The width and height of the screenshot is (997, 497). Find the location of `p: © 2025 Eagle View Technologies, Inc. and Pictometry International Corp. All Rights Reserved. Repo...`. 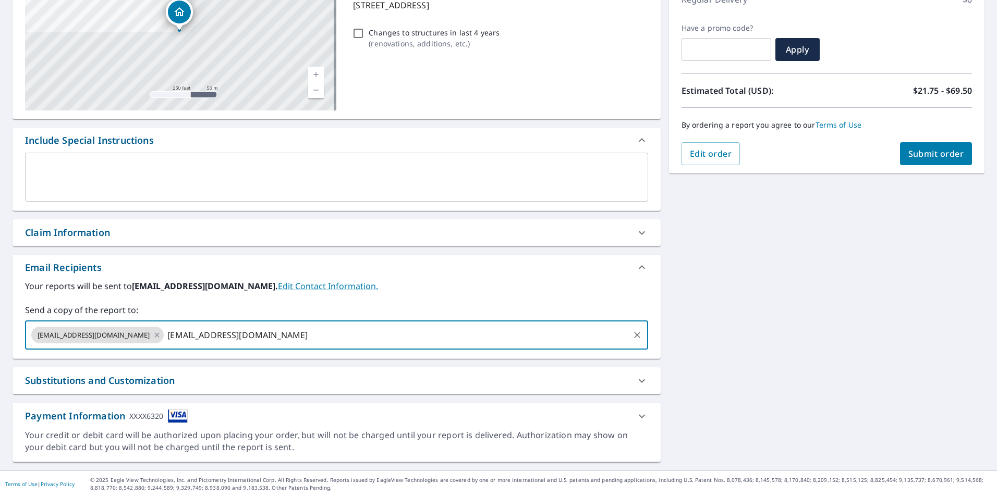

p: © 2025 Eagle View Technologies, Inc. and Pictometry International Corp. All Rights Reserved. Repo... is located at coordinates (541, 484).